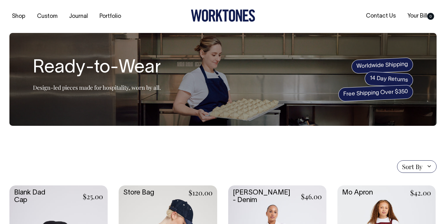 This screenshot has width=446, height=224. Describe the element at coordinates (78, 16) in the screenshot. I see `a: Journal` at that location.